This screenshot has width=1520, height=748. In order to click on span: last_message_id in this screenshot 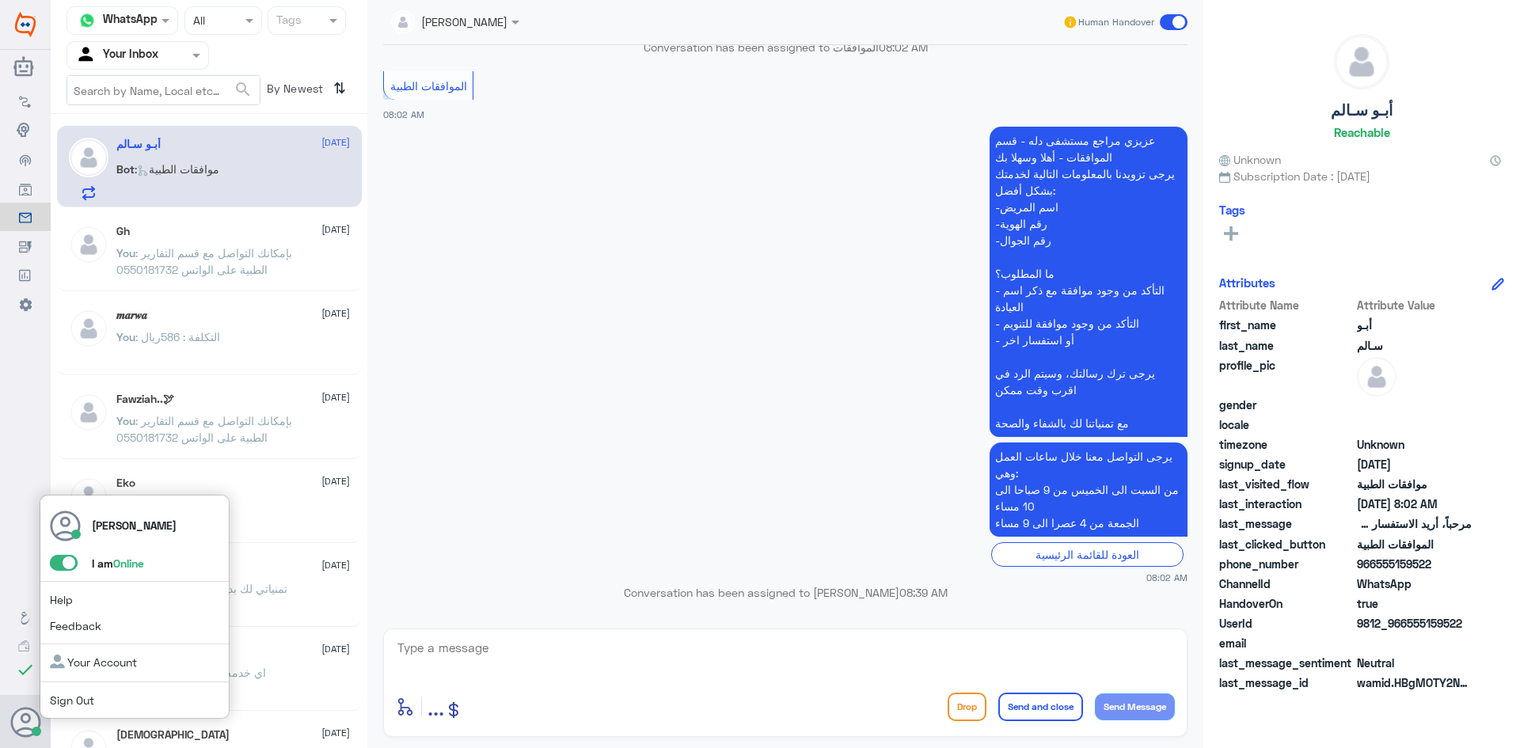, I will do `click(1286, 682)`.